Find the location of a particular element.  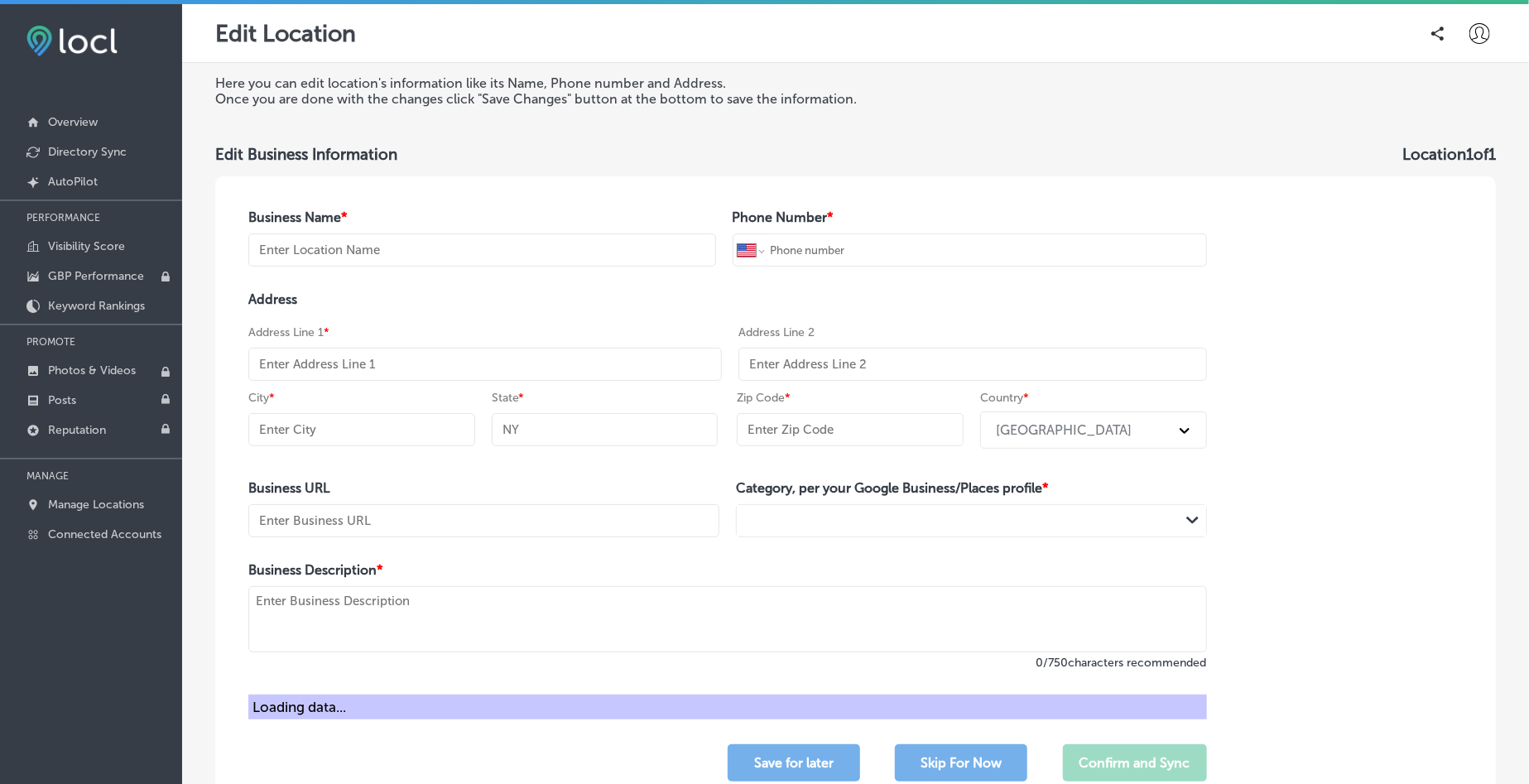

input: Enter Business URL is located at coordinates (484, 521).